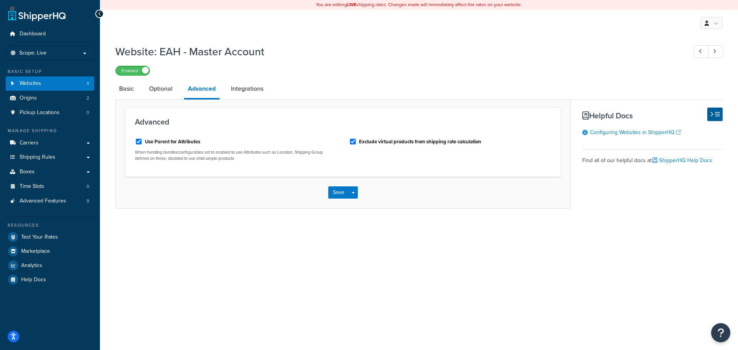 The height and width of the screenshot is (350, 738). What do you see at coordinates (161, 89) in the screenshot?
I see `a: Optional` at bounding box center [161, 89].